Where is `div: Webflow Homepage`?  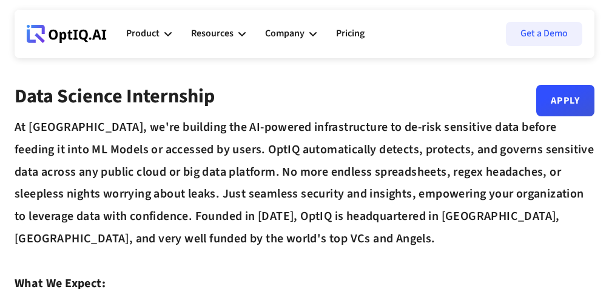
div: Webflow Homepage is located at coordinates (27, 42).